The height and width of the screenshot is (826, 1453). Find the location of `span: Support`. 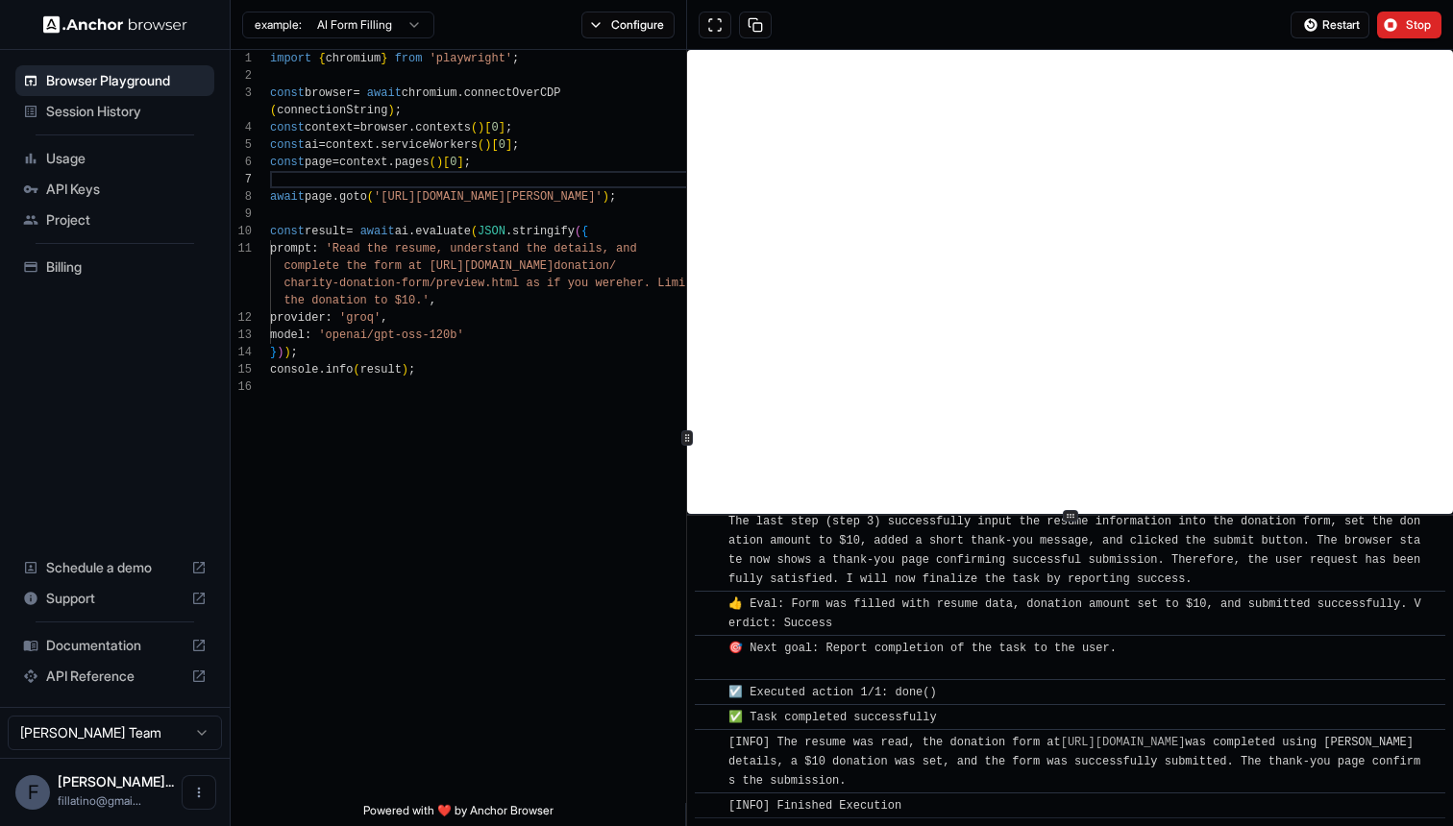

span: Support is located at coordinates (114, 599).